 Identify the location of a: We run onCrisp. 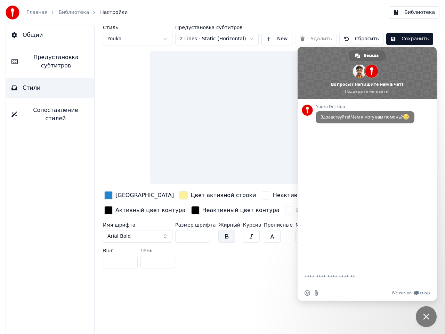
(410, 293).